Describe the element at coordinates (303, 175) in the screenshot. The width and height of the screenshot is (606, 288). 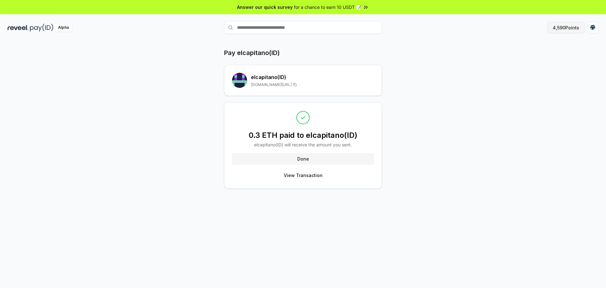
I see `button: View Transaction` at that location.